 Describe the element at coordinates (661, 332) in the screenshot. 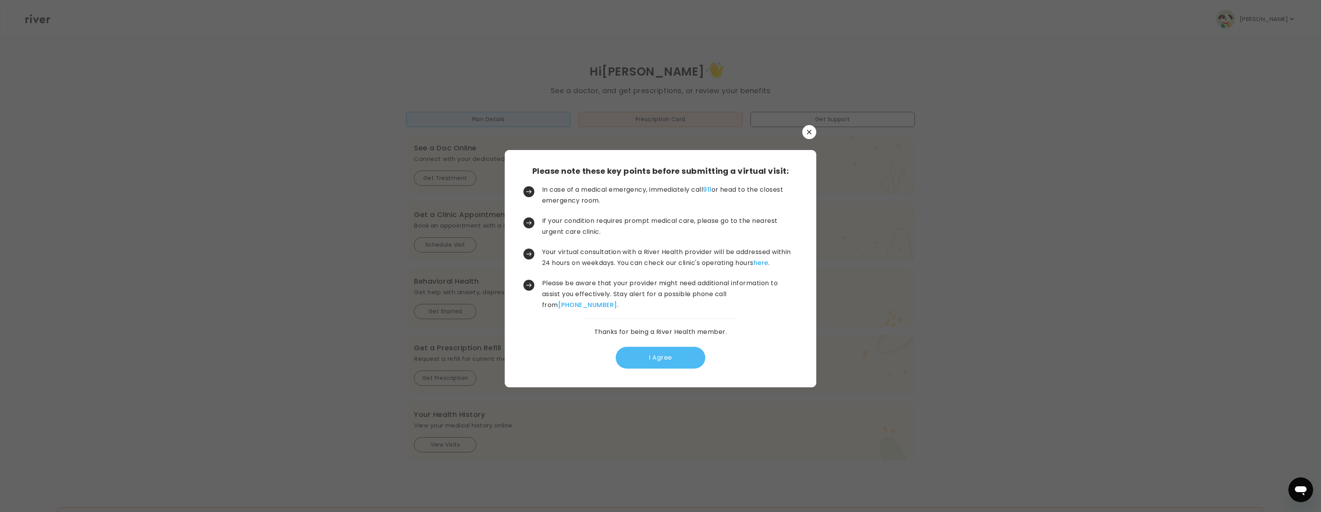

I see `p: Thanks for being a River Health member.` at that location.